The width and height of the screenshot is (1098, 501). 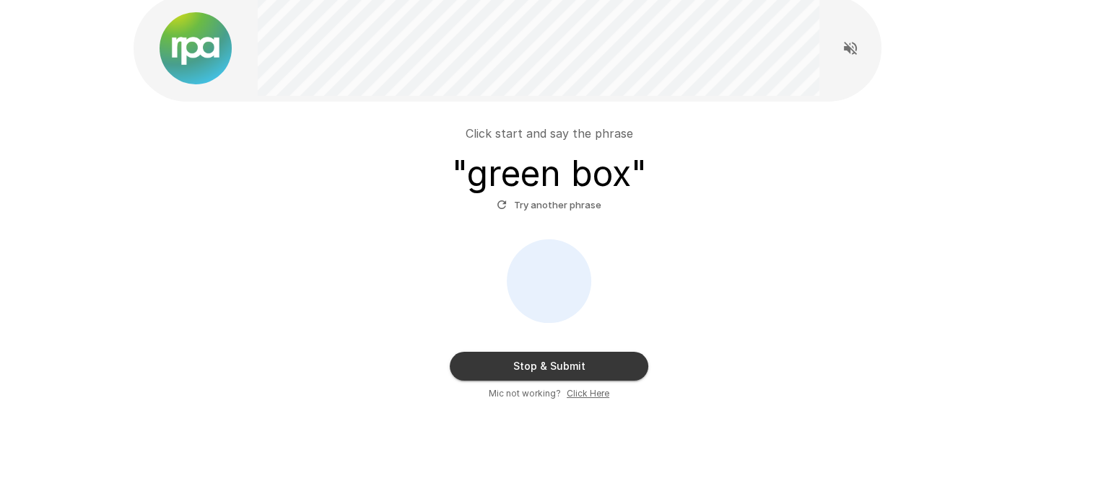 I want to click on button: Try another phrase, so click(x=548, y=205).